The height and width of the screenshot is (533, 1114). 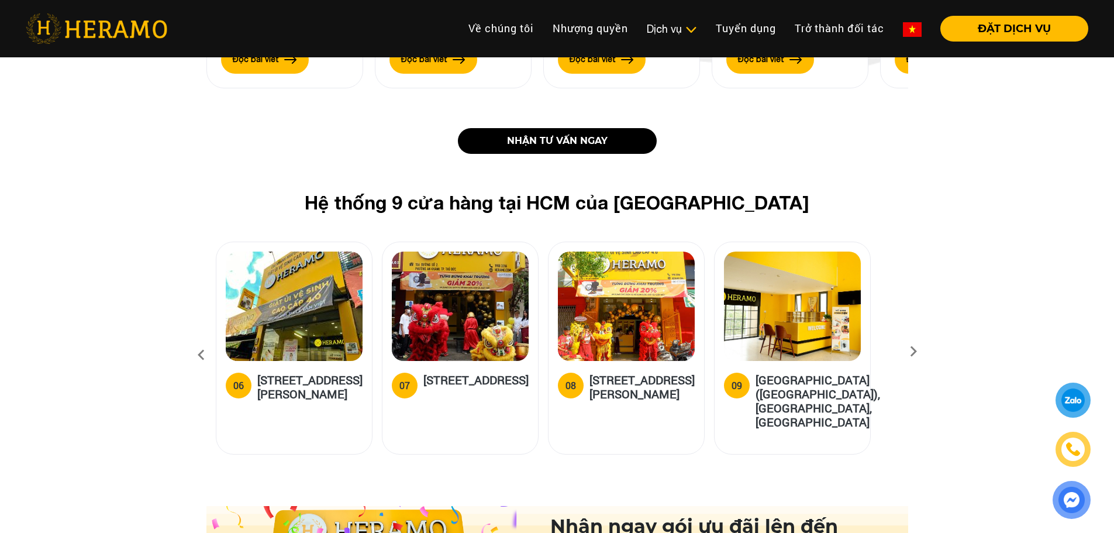 I want to click on img: phone-icon, so click(x=1073, y=449).